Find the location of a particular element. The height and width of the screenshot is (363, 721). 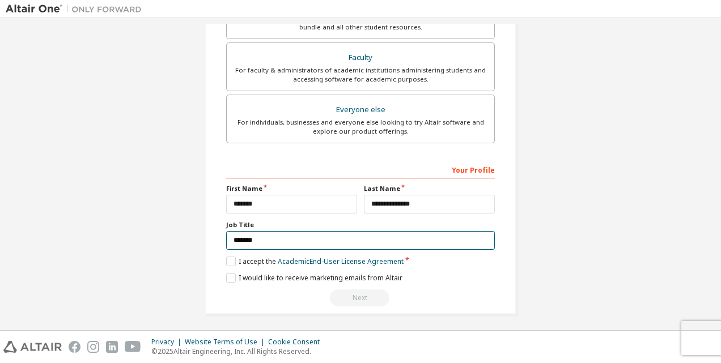

img: youtube.svg is located at coordinates (133, 347).